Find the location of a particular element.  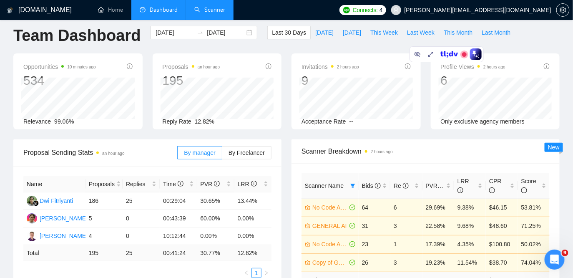

span: setting is located at coordinates (563, 10).